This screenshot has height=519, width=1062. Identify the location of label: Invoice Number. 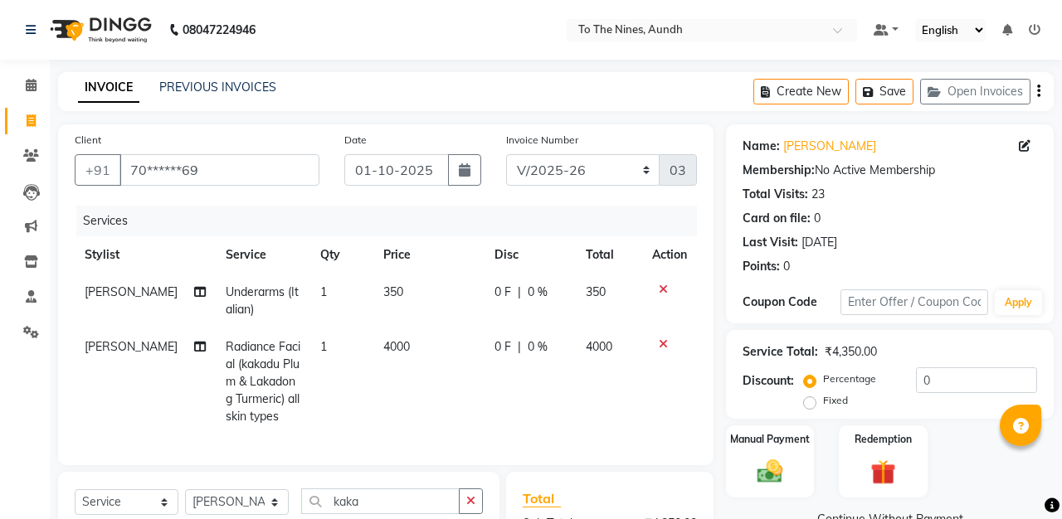
(542, 140).